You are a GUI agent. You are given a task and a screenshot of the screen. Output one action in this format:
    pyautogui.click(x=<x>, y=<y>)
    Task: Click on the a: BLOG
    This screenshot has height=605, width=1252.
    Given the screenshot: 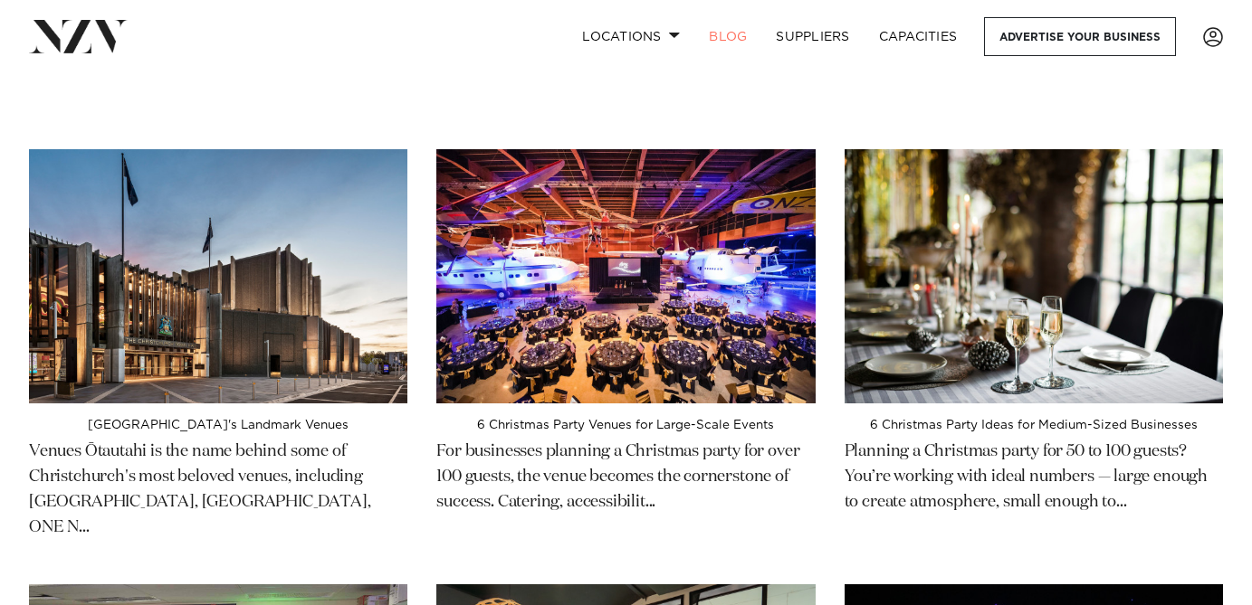 What is the action you would take?
    pyautogui.click(x=728, y=36)
    